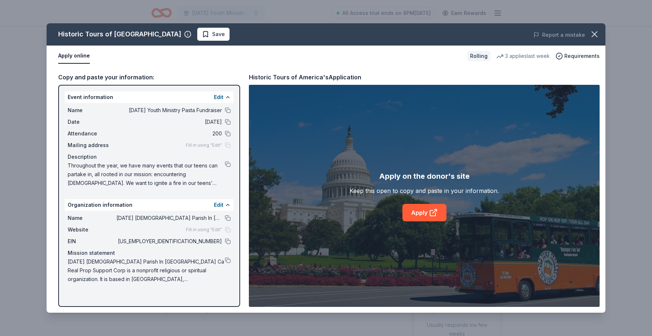 The height and width of the screenshot is (336, 652). Describe the element at coordinates (523, 56) in the screenshot. I see `div: 3 applies last week` at that location.